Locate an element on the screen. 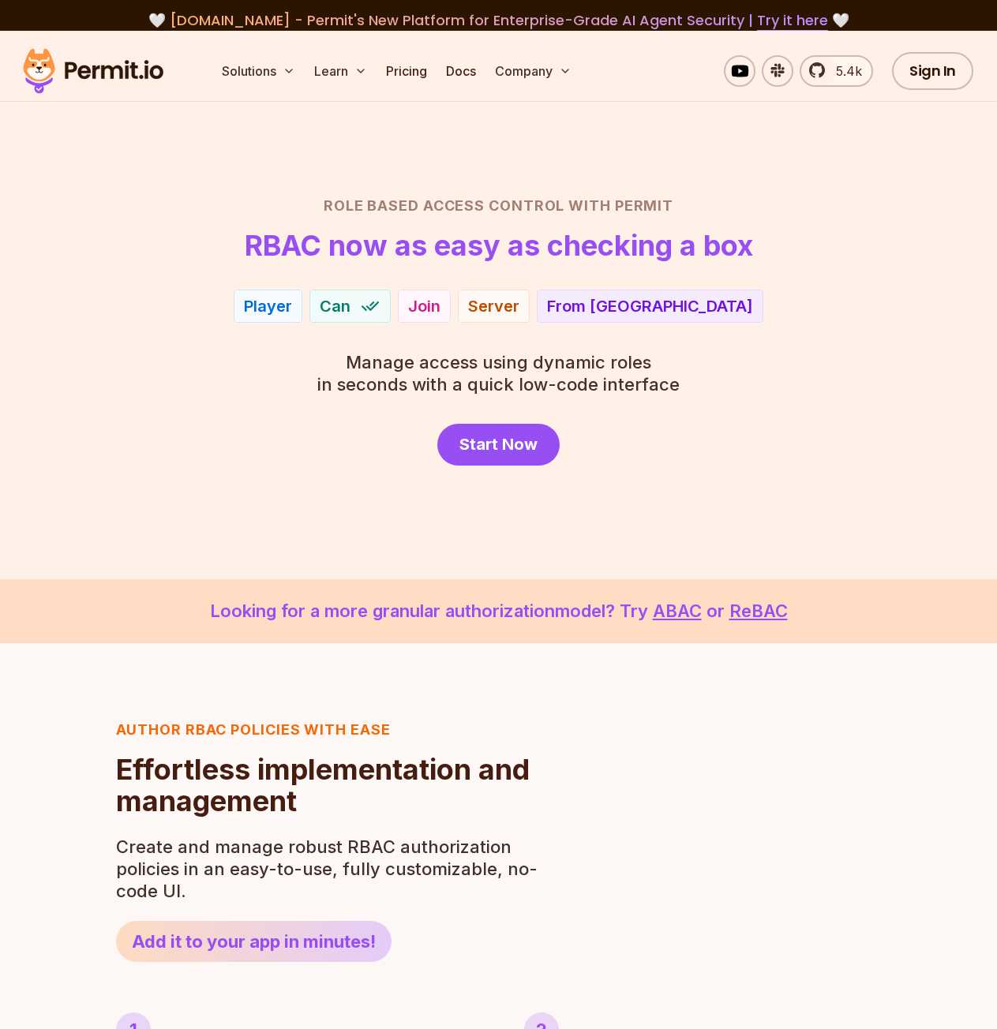 The image size is (997, 1029). h1: RBAC now as easy as checking a box is located at coordinates (499, 246).